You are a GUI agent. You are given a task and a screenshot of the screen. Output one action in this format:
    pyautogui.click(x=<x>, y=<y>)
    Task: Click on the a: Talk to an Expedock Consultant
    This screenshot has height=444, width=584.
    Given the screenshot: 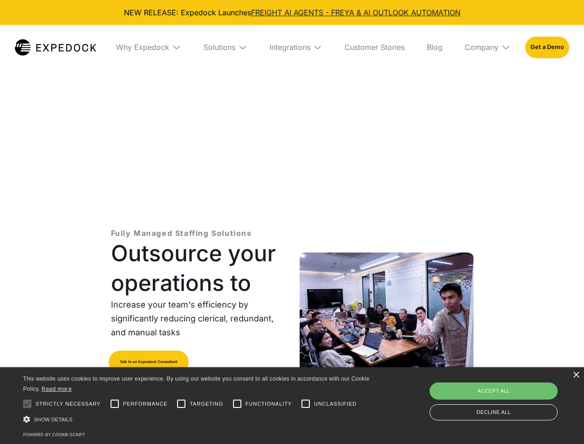 What is the action you would take?
    pyautogui.click(x=149, y=362)
    